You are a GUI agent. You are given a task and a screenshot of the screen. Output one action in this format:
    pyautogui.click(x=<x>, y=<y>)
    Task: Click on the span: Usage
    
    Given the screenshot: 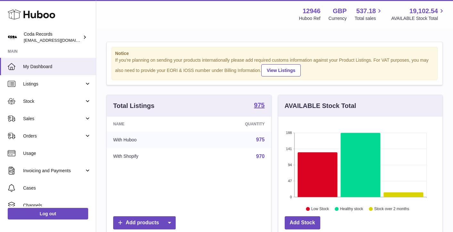 What is the action you would take?
    pyautogui.click(x=57, y=153)
    